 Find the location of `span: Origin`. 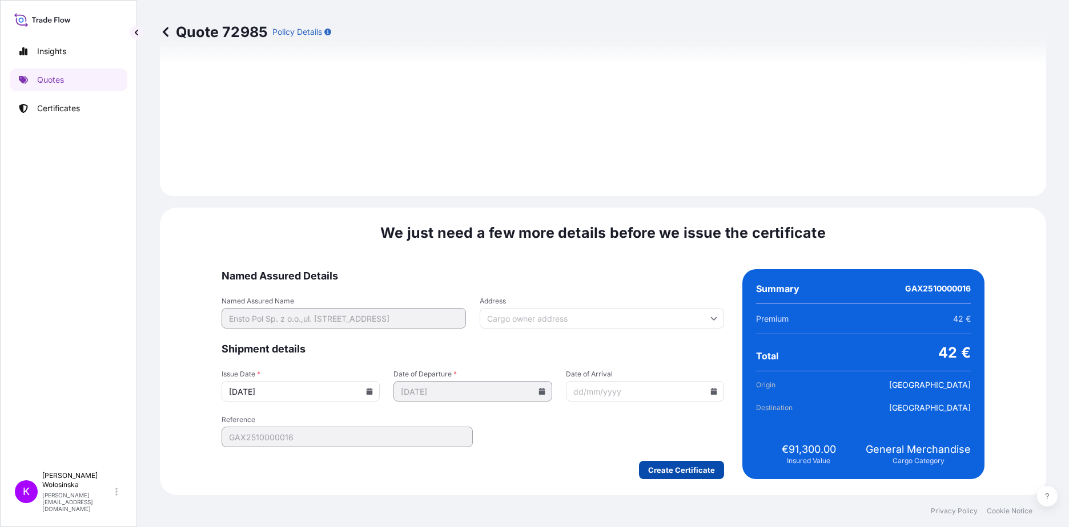

span: Origin is located at coordinates (788, 385).